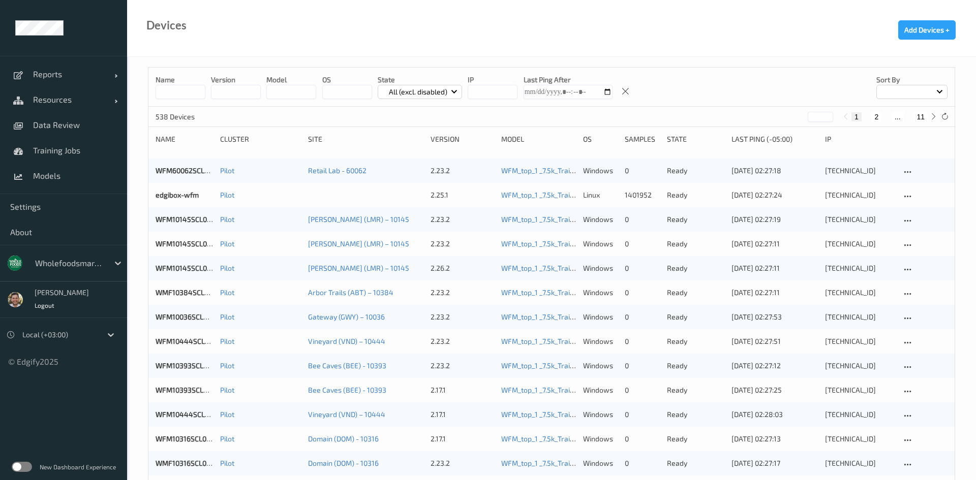 The image size is (976, 480). What do you see at coordinates (493, 80) in the screenshot?
I see `p: IP` at bounding box center [493, 80].